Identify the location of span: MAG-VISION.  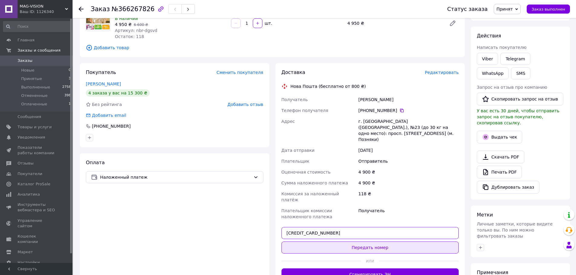
(42, 6).